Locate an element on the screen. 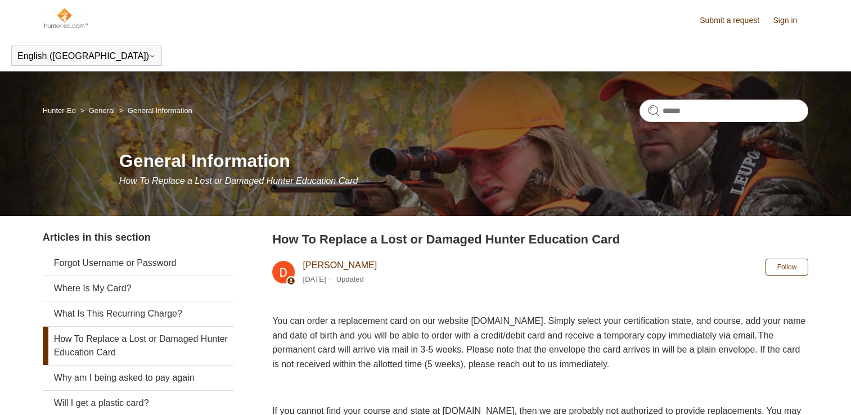 The height and width of the screenshot is (415, 851). a: Sign in is located at coordinates (791, 20).